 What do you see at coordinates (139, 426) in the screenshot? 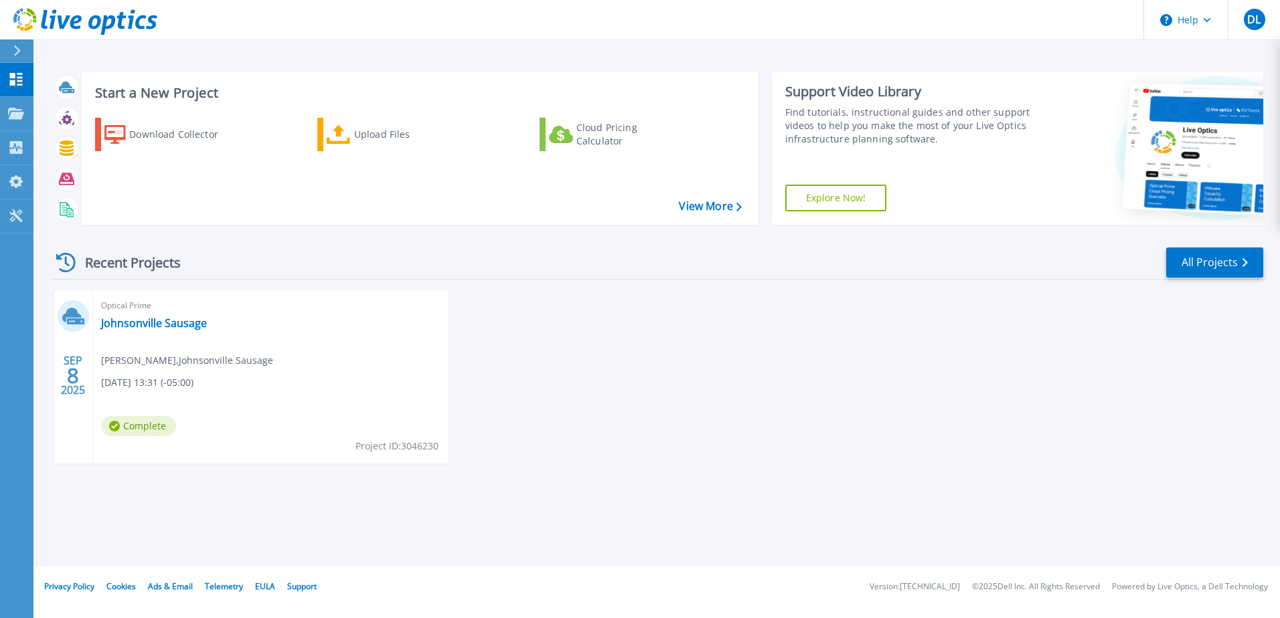
I see `span: Complete` at bounding box center [139, 426].